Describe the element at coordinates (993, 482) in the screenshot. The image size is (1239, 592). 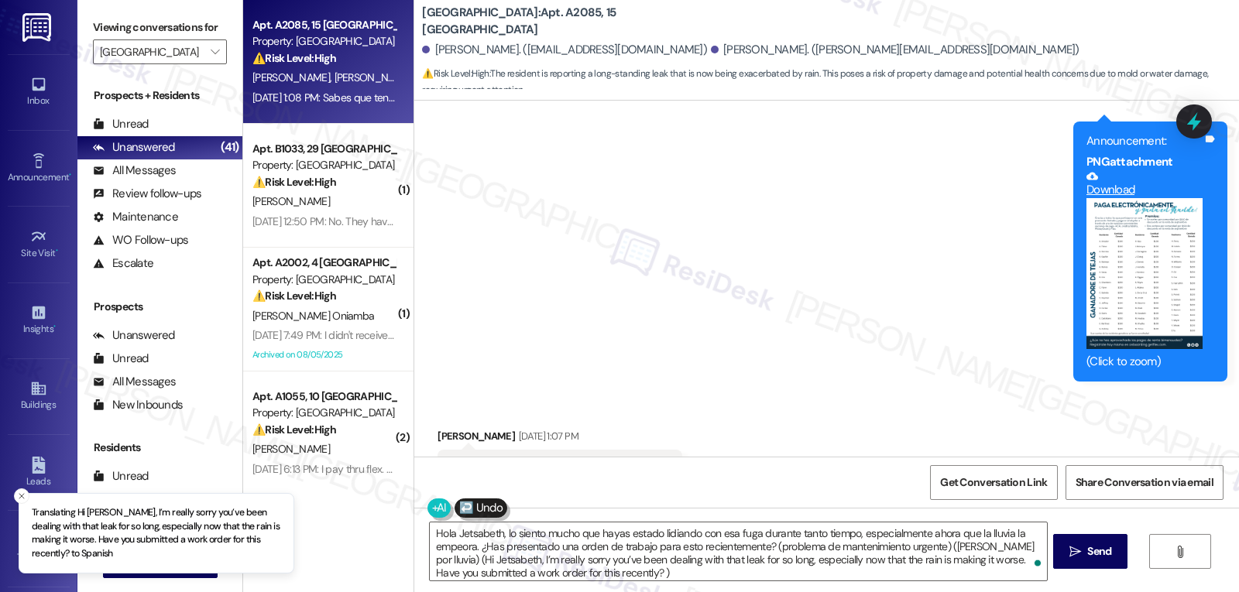
I see `button: Get Conversation Link` at that location.